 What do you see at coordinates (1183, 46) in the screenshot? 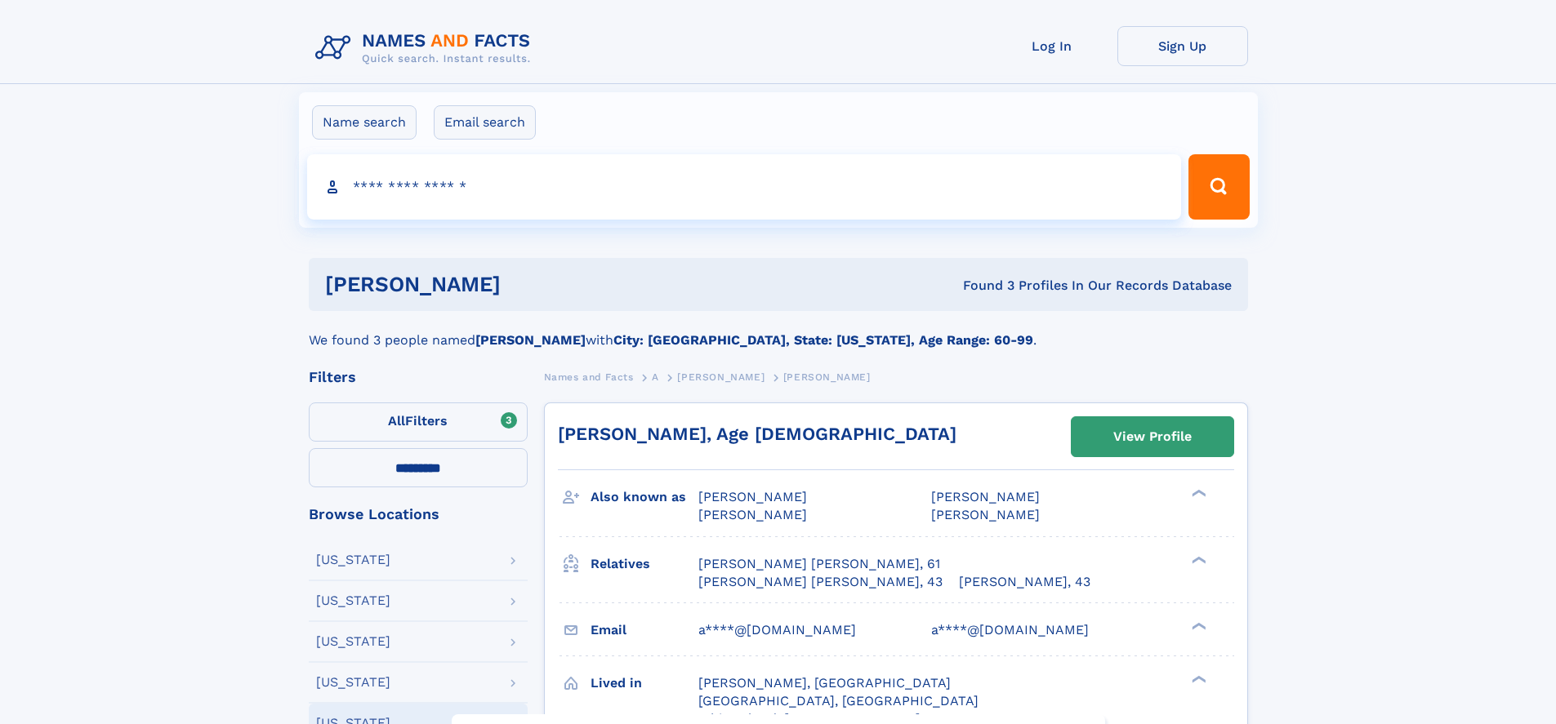
I see `a: Sign Up` at bounding box center [1183, 46].